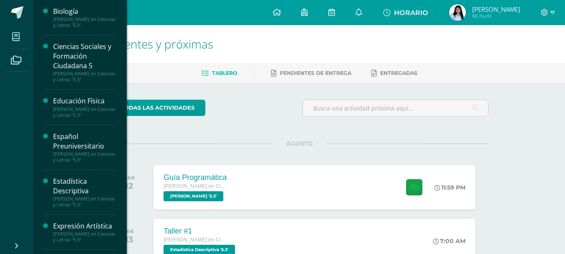 The image size is (565, 254). Describe the element at coordinates (85, 101) in the screenshot. I see `div: Educación Física` at that location.